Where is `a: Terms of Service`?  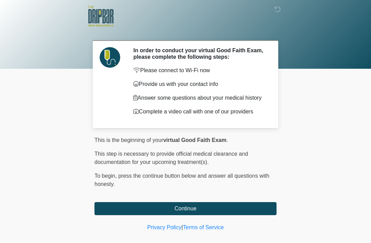 a: Terms of Service is located at coordinates (203, 227).